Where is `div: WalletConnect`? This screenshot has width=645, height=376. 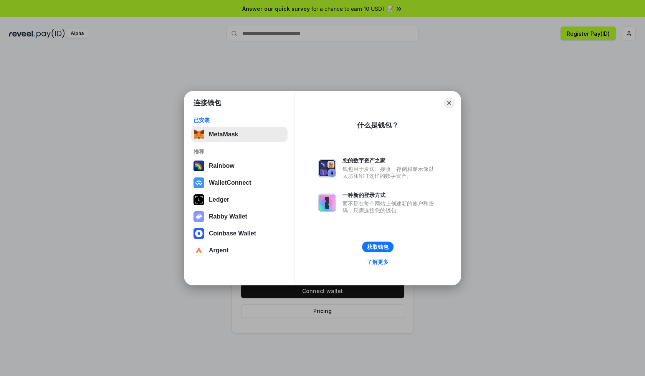
div: WalletConnect is located at coordinates (230, 183).